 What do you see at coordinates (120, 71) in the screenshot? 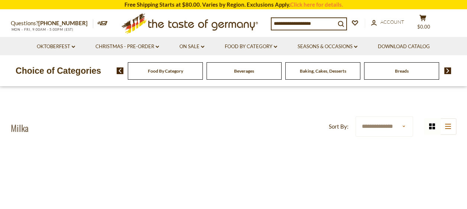
I see `img: previous arrow` at bounding box center [120, 71].